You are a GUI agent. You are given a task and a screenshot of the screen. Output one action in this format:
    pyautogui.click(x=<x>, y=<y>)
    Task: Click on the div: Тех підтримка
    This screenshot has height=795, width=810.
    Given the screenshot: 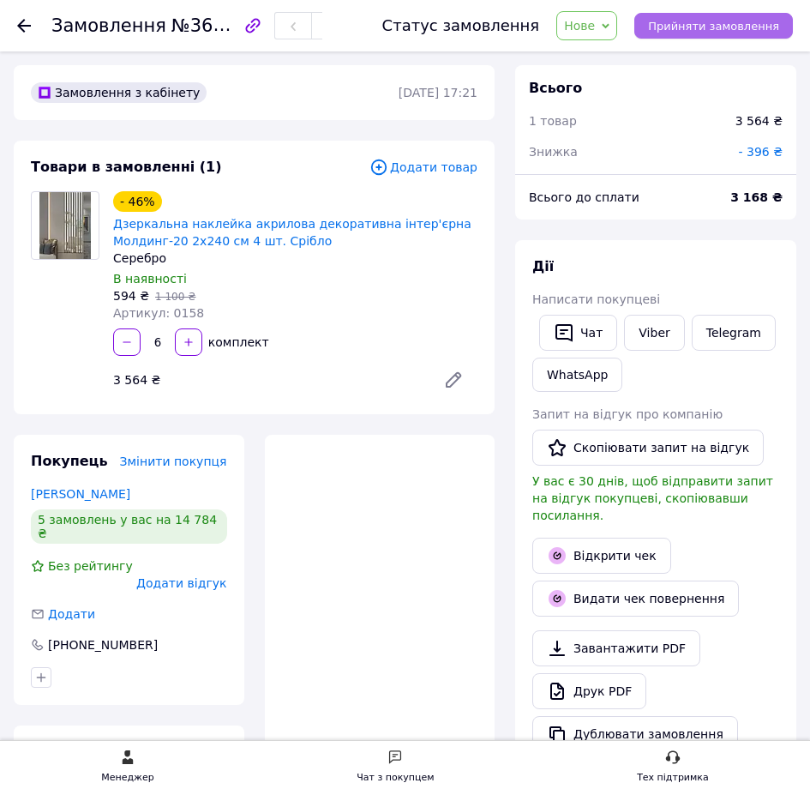 What is the action you would take?
    pyautogui.click(x=673, y=778)
    